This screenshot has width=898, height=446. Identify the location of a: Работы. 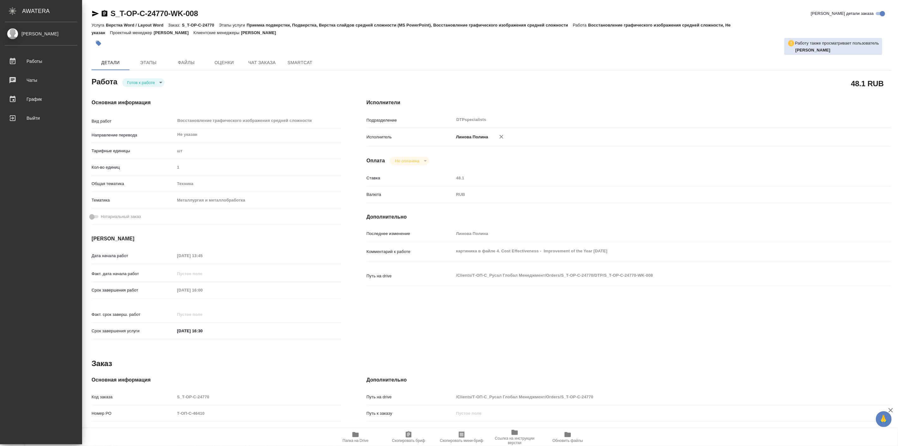
(41, 61).